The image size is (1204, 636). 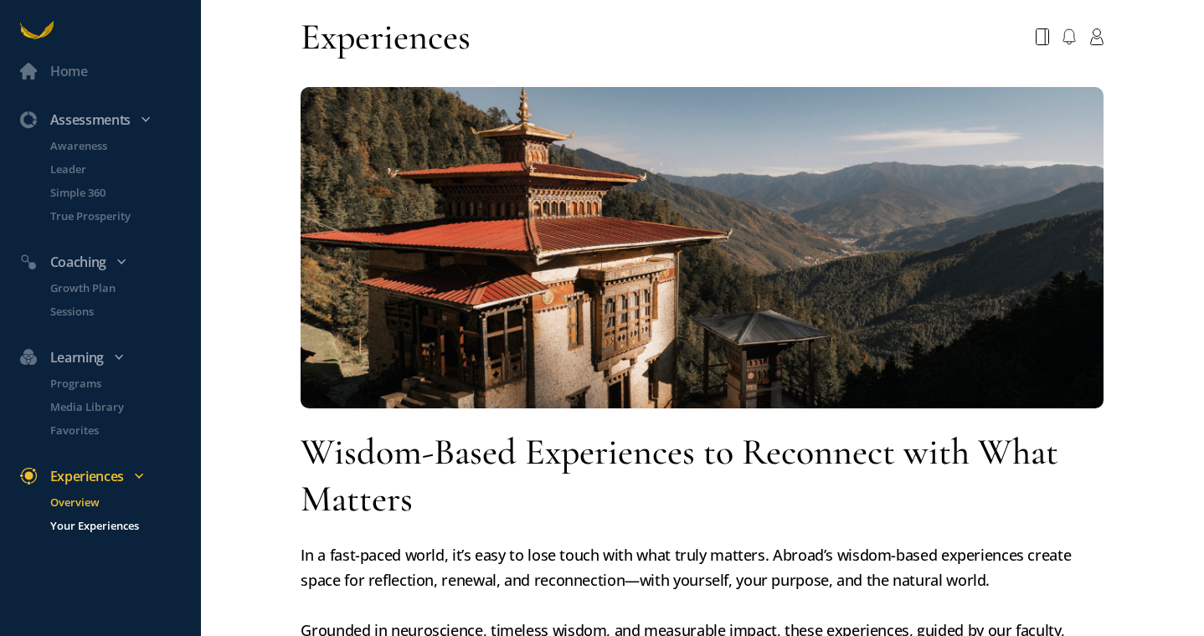 I want to click on p: Simple 360, so click(x=124, y=193).